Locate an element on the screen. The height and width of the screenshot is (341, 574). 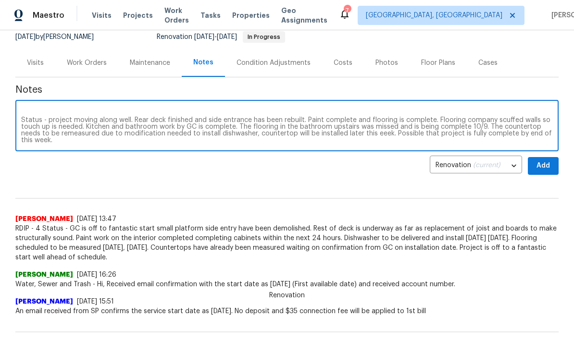
div: Visits is located at coordinates (35, 63).